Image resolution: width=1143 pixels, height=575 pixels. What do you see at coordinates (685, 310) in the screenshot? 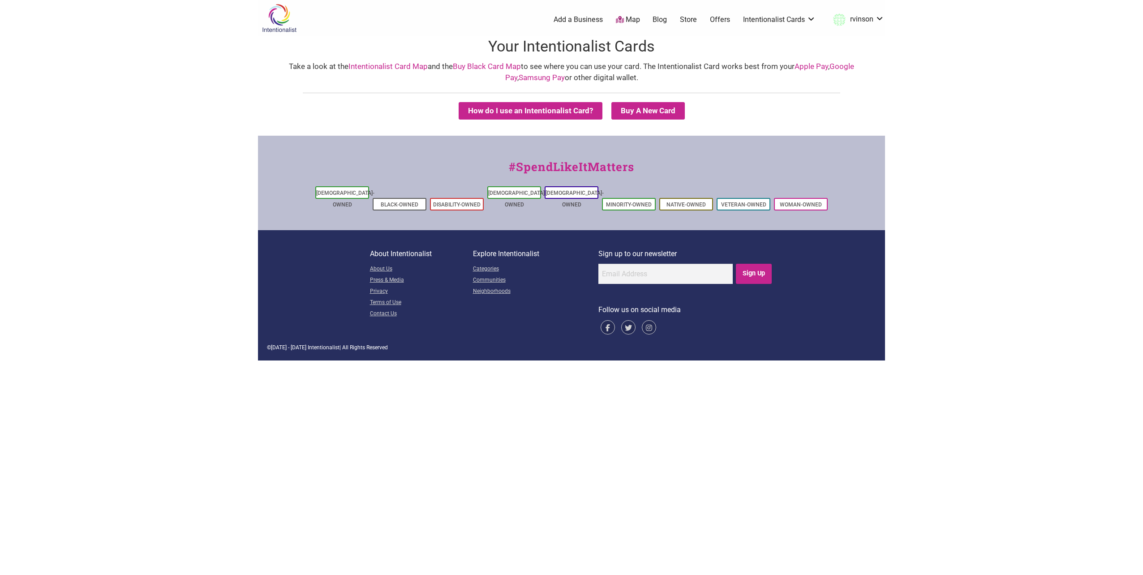
I see `p: Follow us on social media` at bounding box center [685, 310].